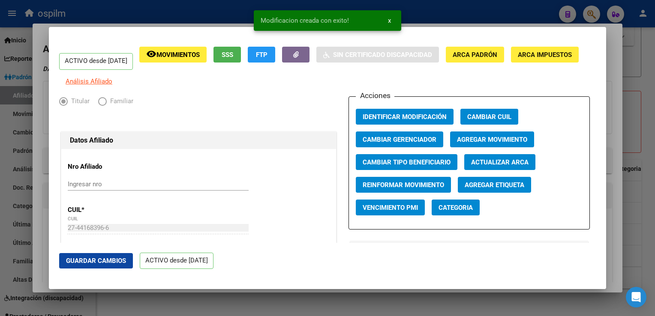  I want to click on button: FTP, so click(261, 54).